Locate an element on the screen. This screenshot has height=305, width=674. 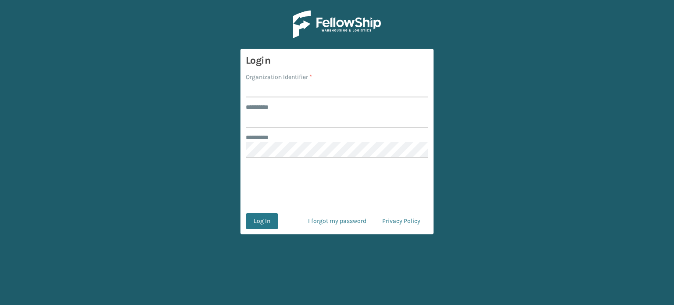
h3: Login is located at coordinates (337, 61).